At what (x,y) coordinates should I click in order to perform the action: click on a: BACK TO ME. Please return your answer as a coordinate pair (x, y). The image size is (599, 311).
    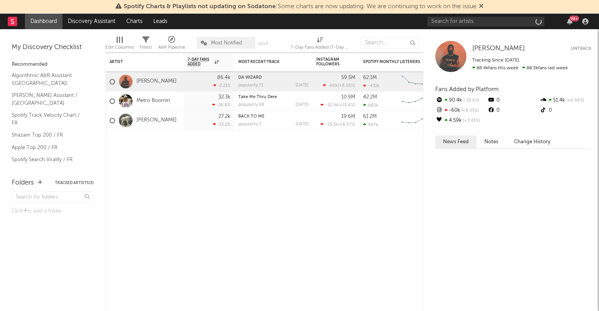
    Looking at the image, I should click on (251, 117).